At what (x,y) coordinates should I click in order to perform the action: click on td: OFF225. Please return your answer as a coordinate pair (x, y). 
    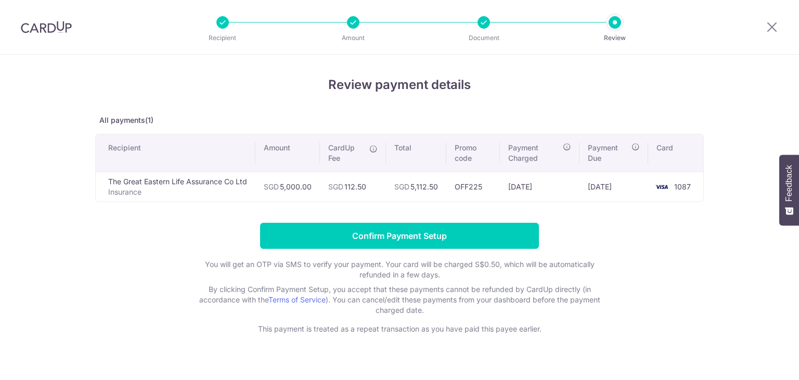
    Looking at the image, I should click on (473, 186).